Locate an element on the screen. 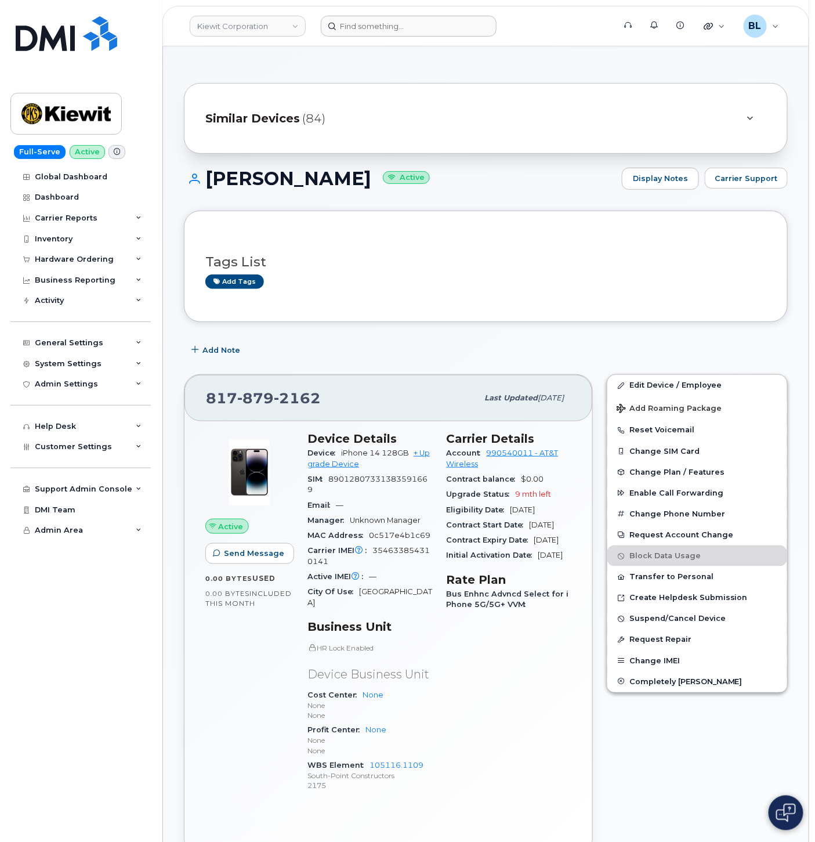 Image resolution: width=815 pixels, height=842 pixels. span: 354633854310141 is located at coordinates (368, 555).